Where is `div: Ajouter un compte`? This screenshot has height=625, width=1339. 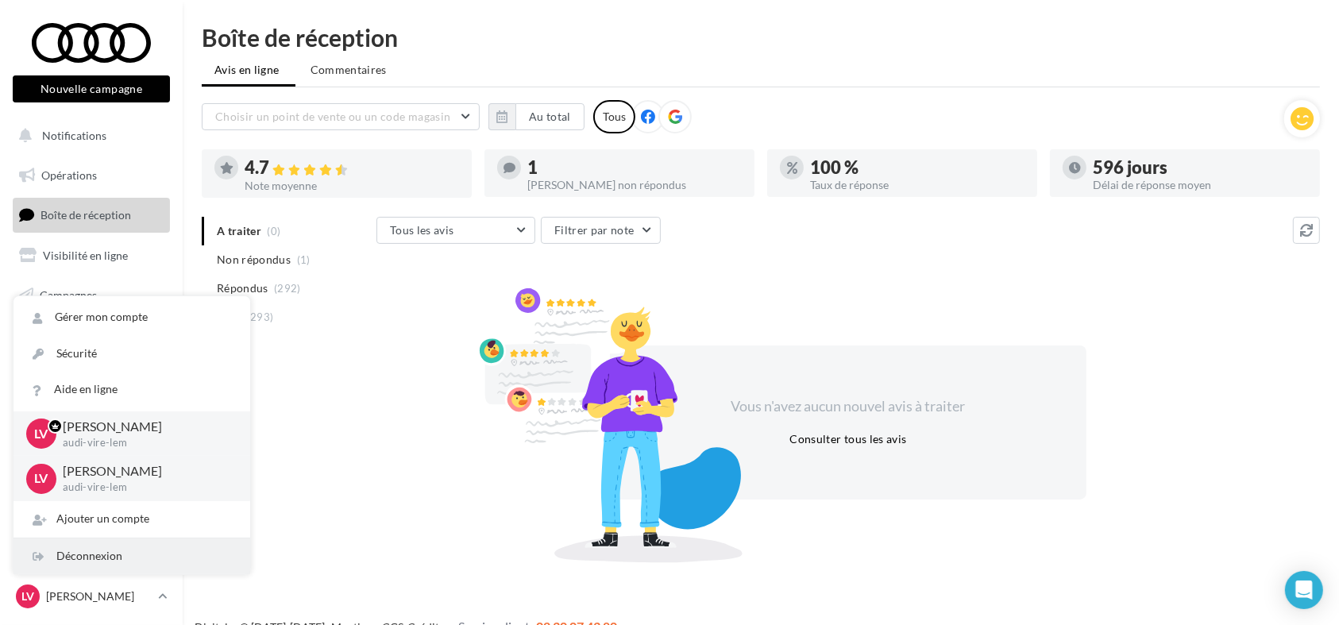
div: Ajouter un compte is located at coordinates (132, 519).